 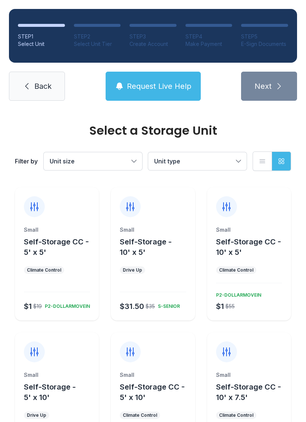 I want to click on div: Select Unit, so click(x=41, y=44).